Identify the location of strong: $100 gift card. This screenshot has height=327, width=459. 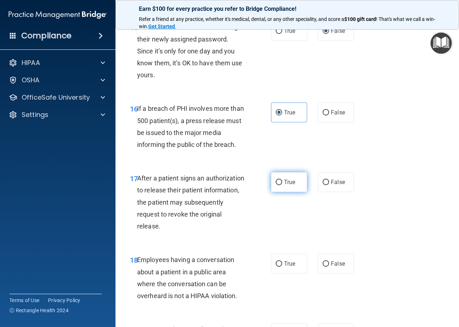
(360, 19).